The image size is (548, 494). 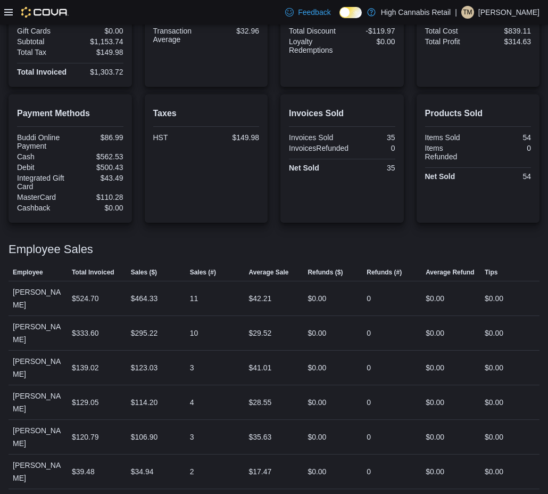 I want to click on div: $295.22, so click(x=144, y=333).